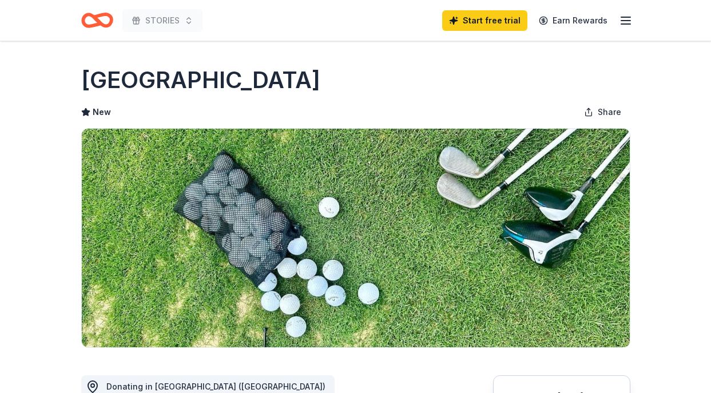 The width and height of the screenshot is (711, 393). I want to click on button: STORIES, so click(163, 21).